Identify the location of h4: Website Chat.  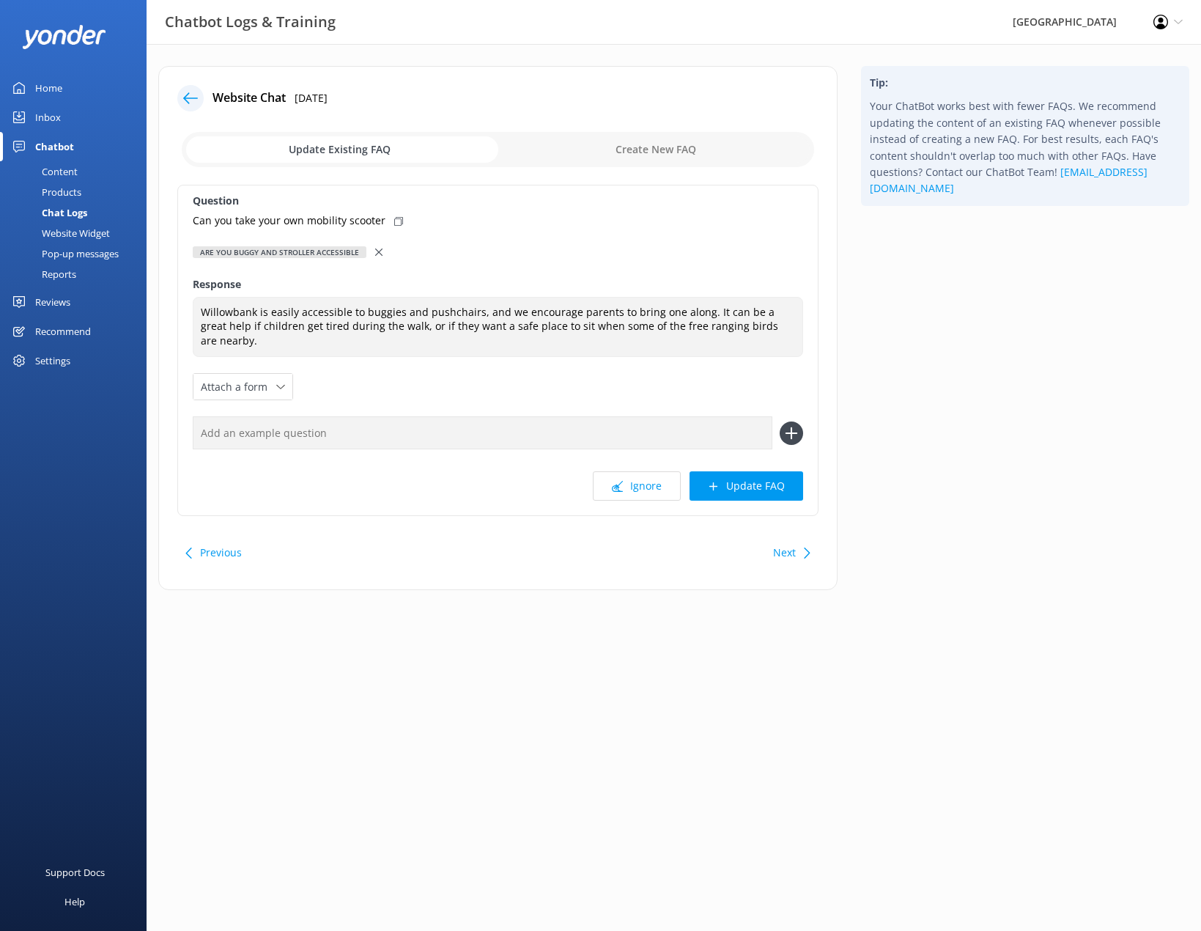
(249, 98).